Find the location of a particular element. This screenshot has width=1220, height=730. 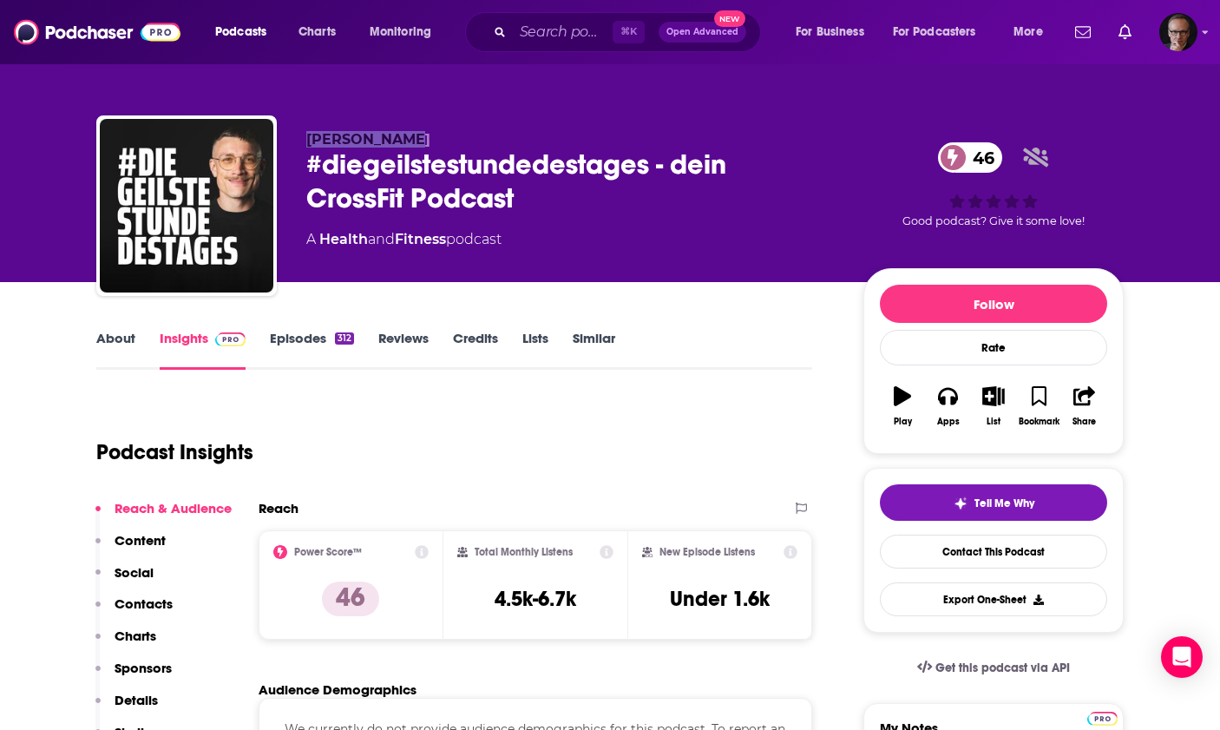

h2: Power Score™ is located at coordinates (328, 552).